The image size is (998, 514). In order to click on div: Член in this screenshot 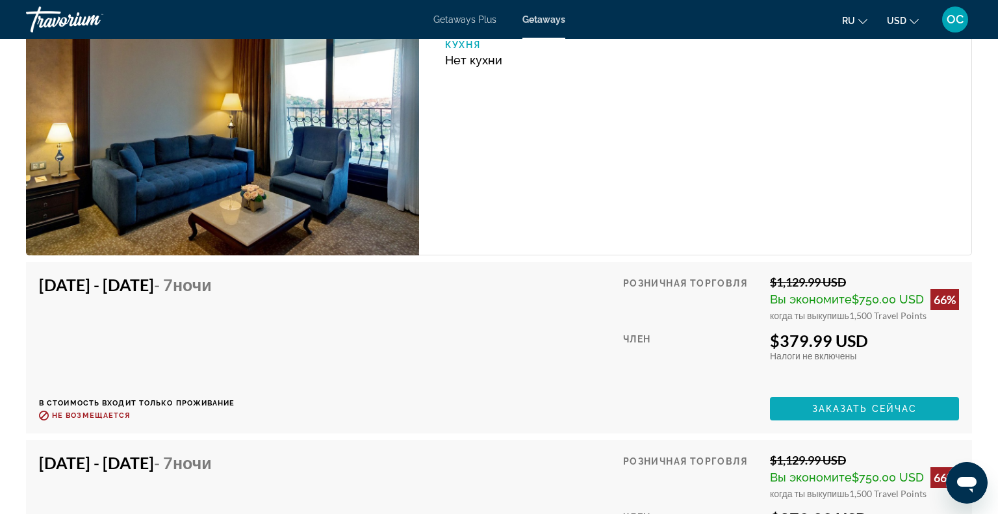, I will do `click(692, 359)`.